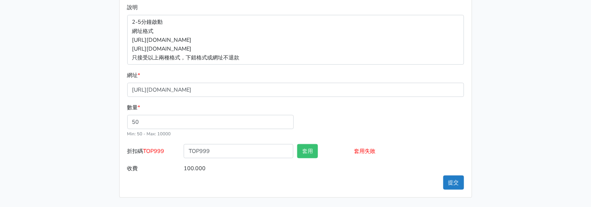 This screenshot has height=207, width=591. I want to click on small: Min: 50 - Max: 10000, so click(149, 134).